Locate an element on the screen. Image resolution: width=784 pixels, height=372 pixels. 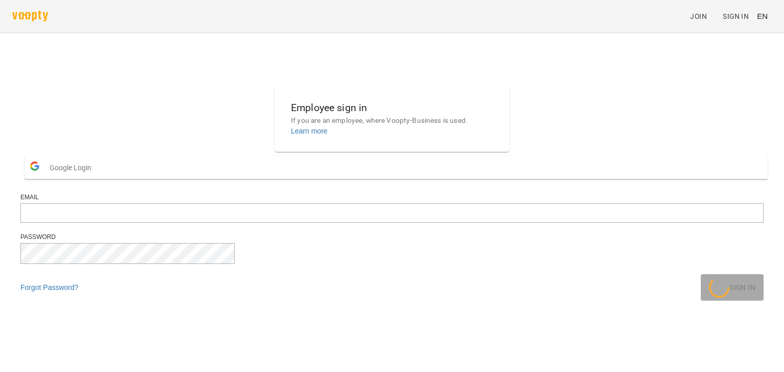
span: Google Login is located at coordinates (73, 168).